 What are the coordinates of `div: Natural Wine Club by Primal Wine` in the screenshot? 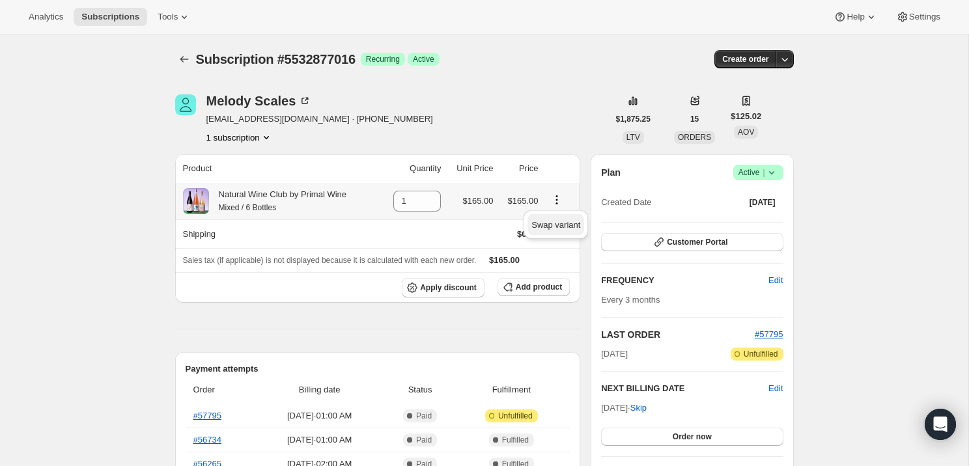 It's located at (278, 201).